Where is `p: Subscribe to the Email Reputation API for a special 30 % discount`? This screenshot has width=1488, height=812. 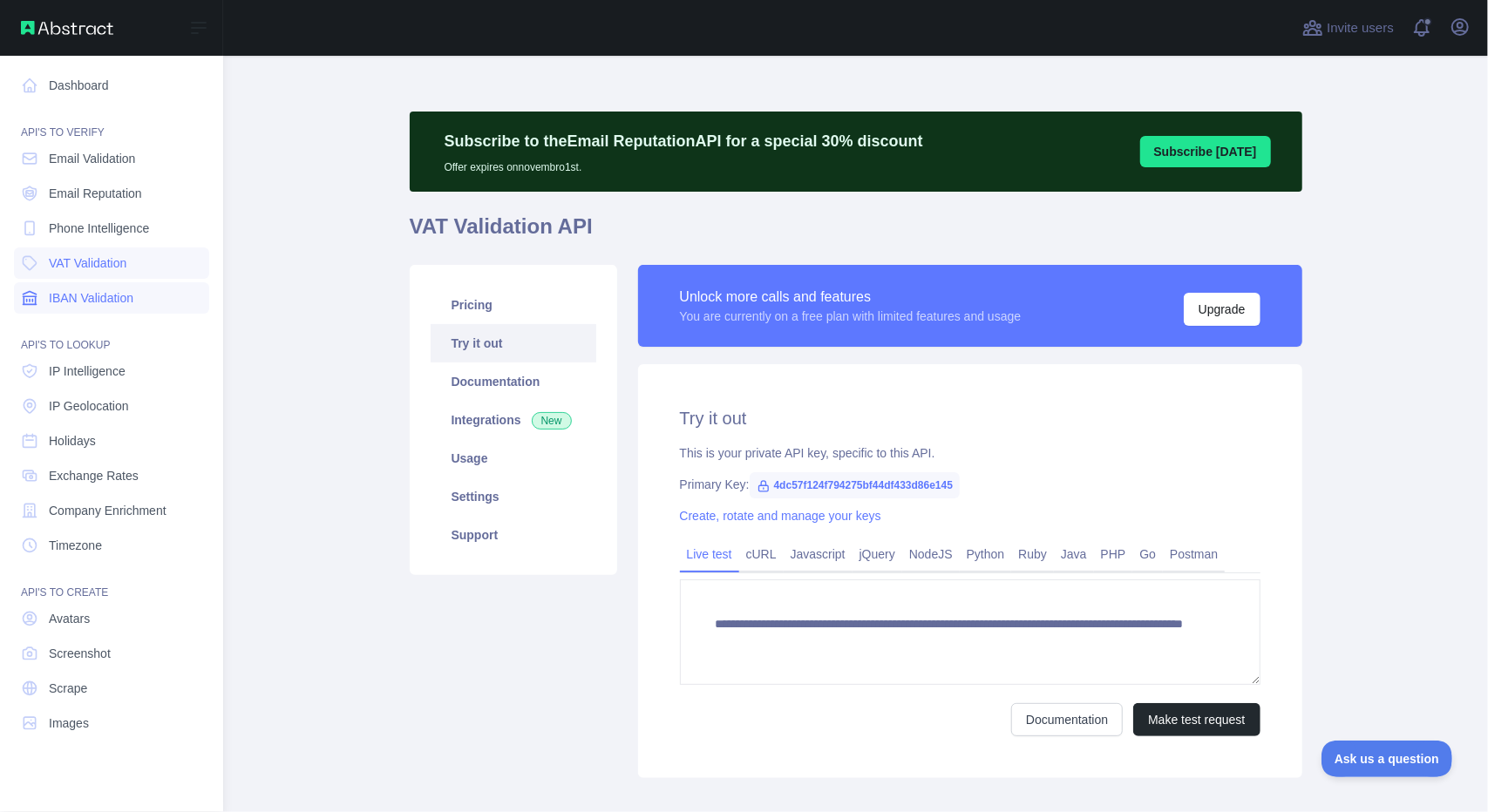
p: Subscribe to the Email Reputation API for a special 30 % discount is located at coordinates (684, 141).